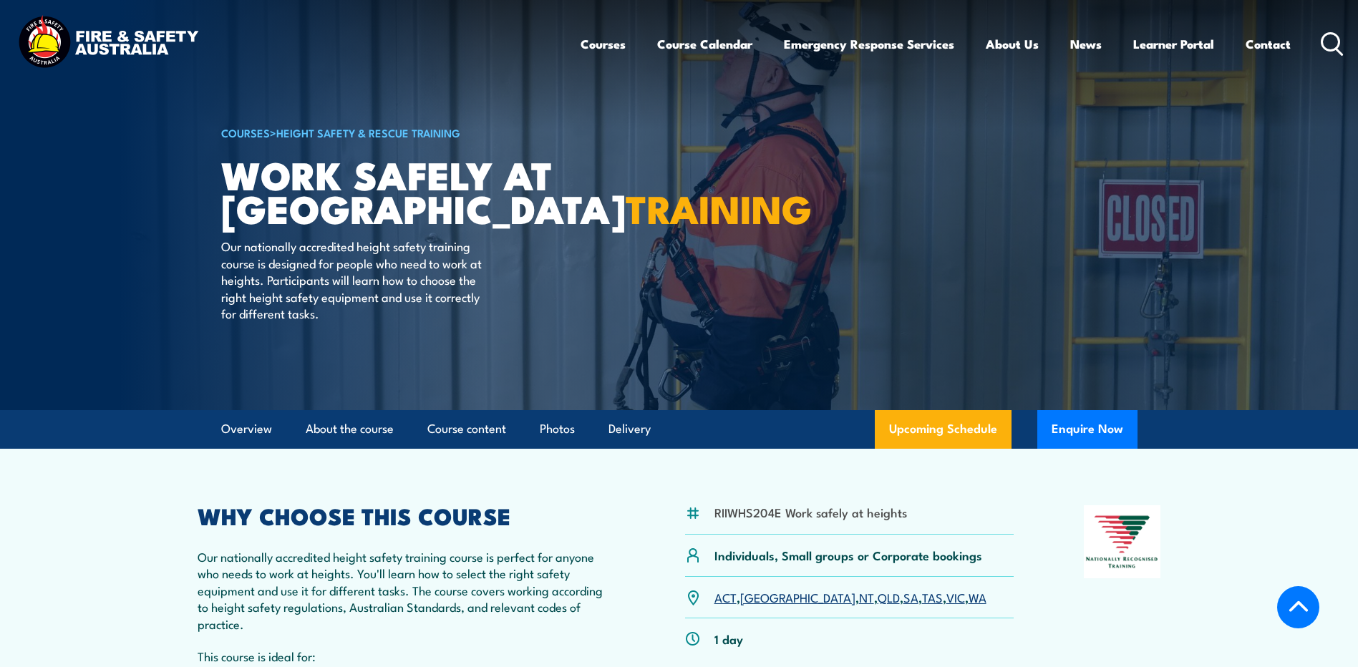  Describe the element at coordinates (406, 590) in the screenshot. I see `p: Our nationally accredited height safety training course is perfect for anyone who needs to work a...` at that location.